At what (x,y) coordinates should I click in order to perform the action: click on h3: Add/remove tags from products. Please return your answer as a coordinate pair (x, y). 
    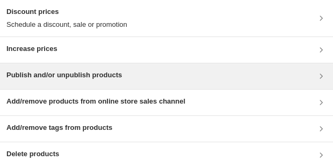
    Looking at the image, I should click on (59, 128).